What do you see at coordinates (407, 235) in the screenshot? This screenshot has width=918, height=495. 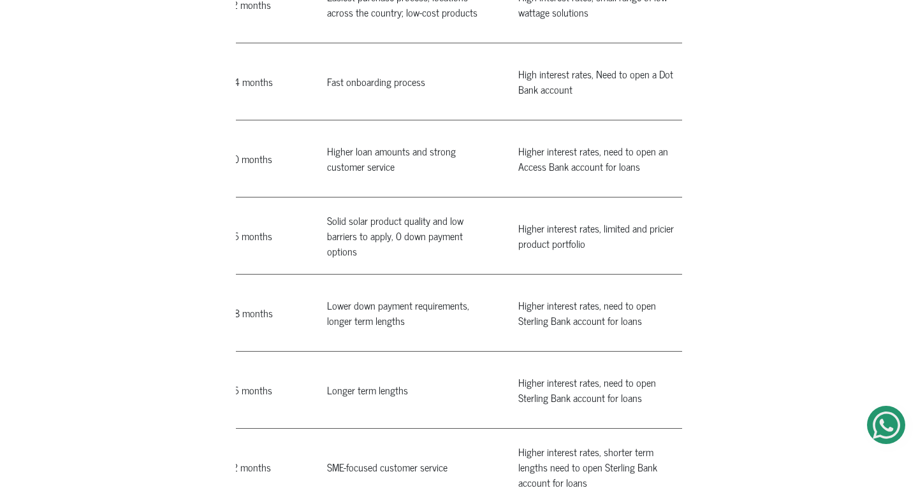 I see `td: Solid solar product quality and low barriers to apply, 0 down payment options` at bounding box center [407, 235].